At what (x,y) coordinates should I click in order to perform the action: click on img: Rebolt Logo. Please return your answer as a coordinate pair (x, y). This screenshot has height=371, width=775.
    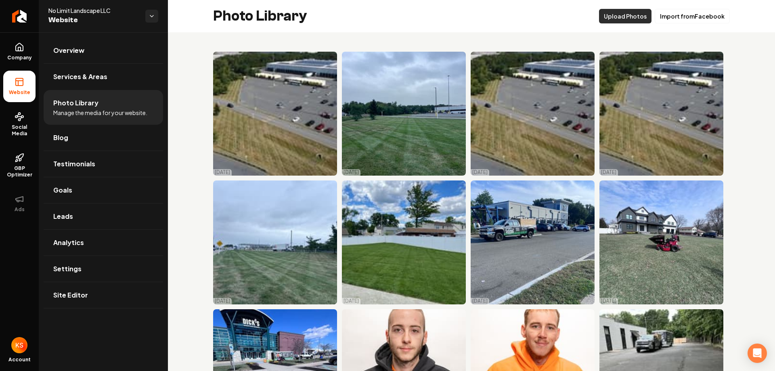
    Looking at the image, I should click on (19, 16).